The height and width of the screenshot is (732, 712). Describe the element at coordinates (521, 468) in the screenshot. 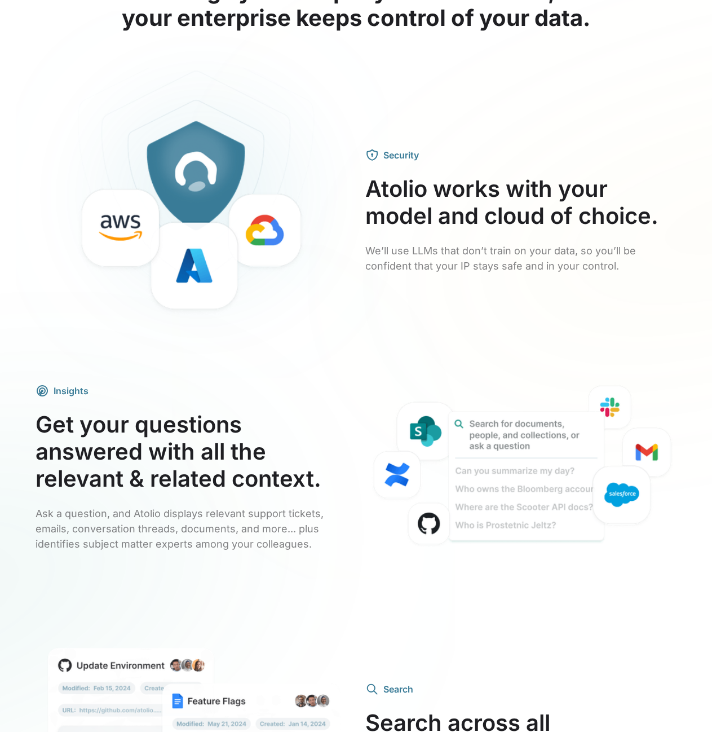

I see `img: Insights` at that location.